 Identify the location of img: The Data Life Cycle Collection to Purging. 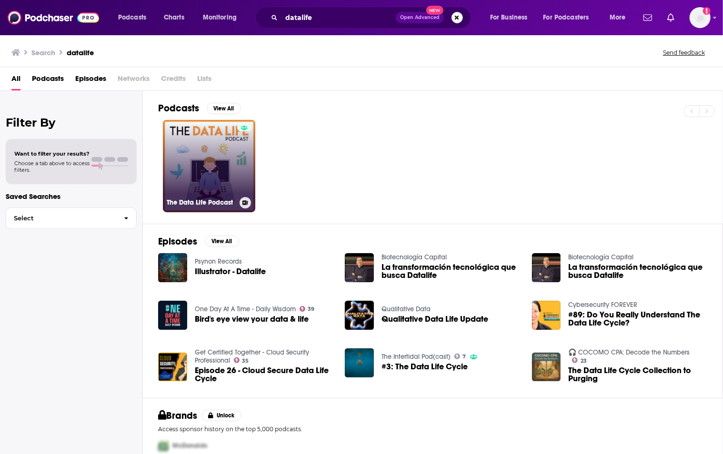
(546, 367).